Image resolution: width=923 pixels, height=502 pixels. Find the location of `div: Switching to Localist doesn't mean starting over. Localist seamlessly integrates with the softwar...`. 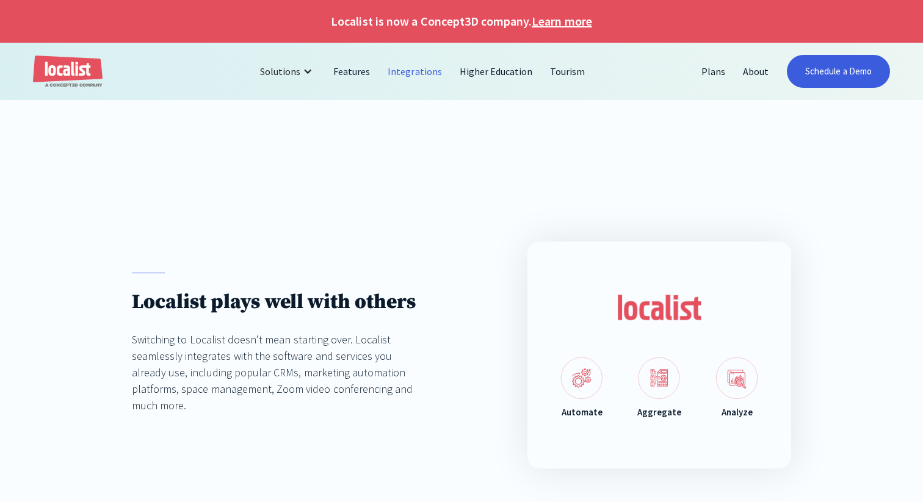

div: Switching to Localist doesn't mean starting over. Localist seamlessly integrates with the softwar... is located at coordinates (280, 372).